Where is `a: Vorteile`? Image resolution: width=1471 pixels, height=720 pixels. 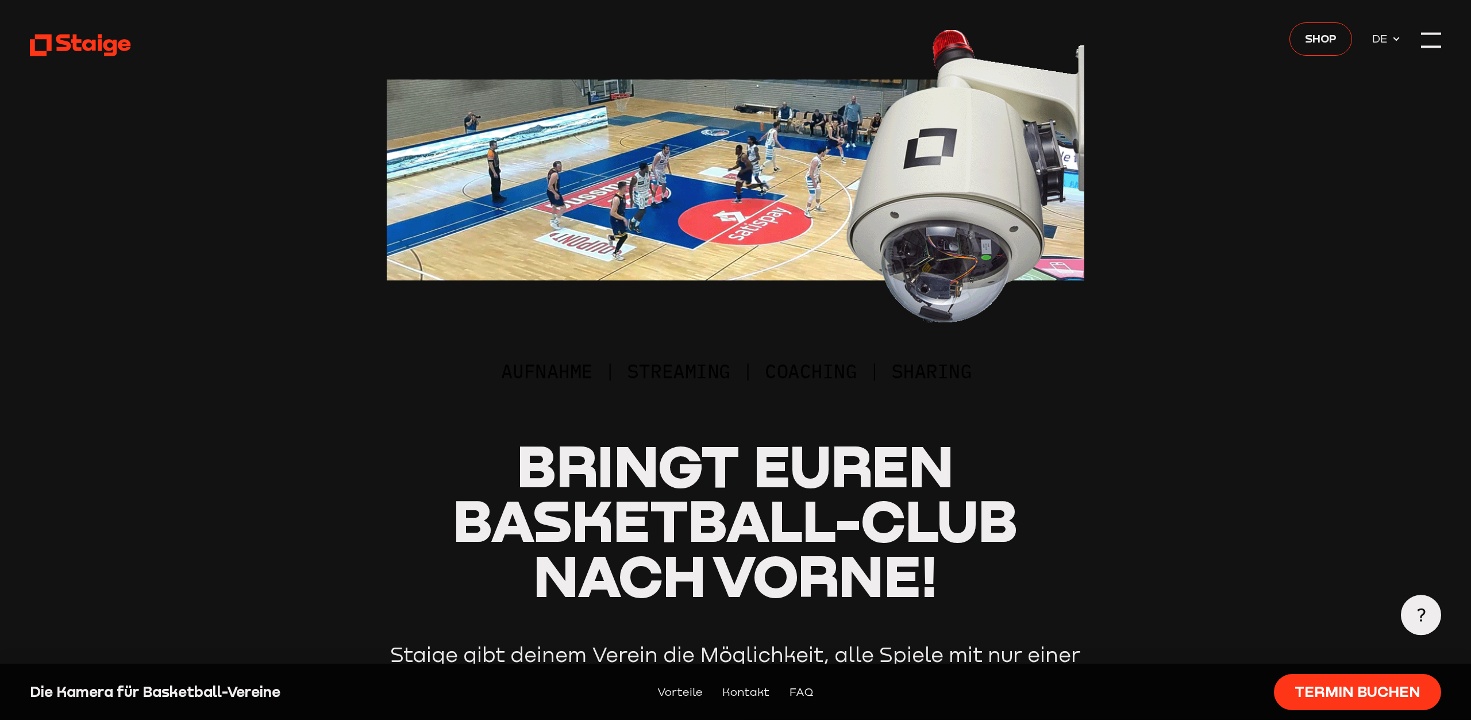 a: Vorteile is located at coordinates (680, 692).